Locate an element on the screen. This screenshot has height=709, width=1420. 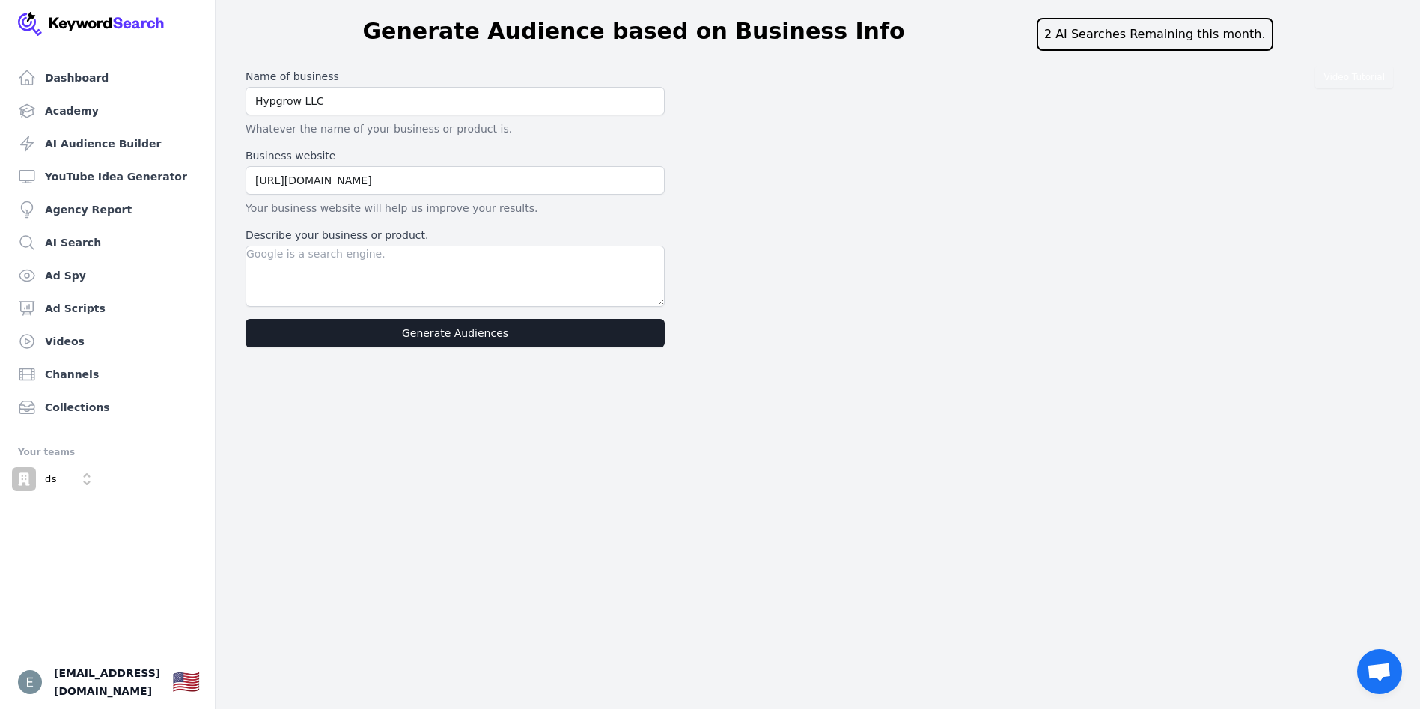
button: Generate Audiences is located at coordinates (455, 333).